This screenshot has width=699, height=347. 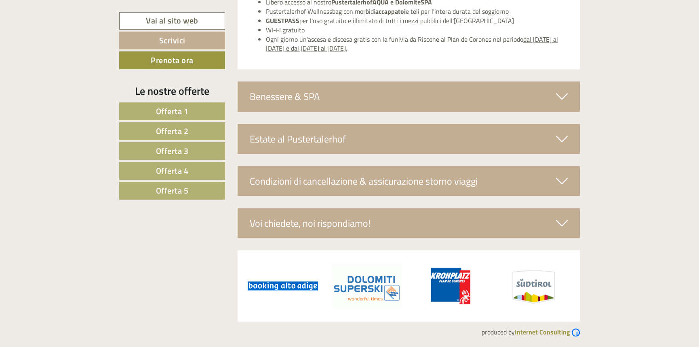 What do you see at coordinates (409, 181) in the screenshot?
I see `div: Condizioni di cancellazione & assicurazione storno viaggi` at bounding box center [409, 181].